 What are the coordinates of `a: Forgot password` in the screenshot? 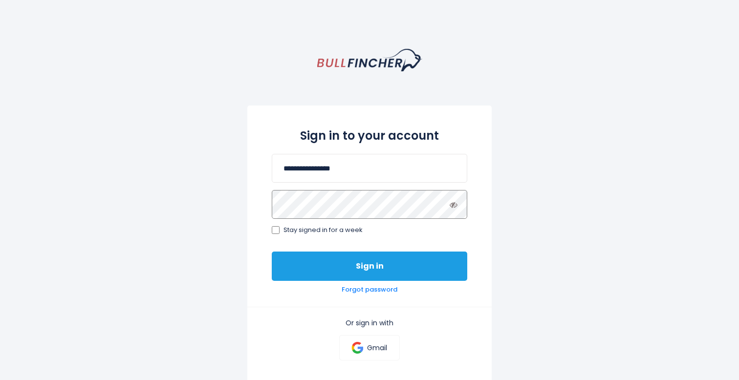 It's located at (370, 290).